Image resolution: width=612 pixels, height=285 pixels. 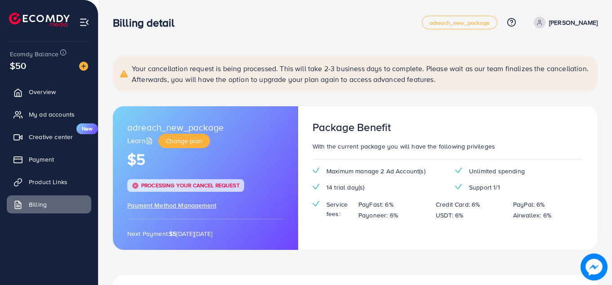 I want to click on p: USDT: 6%, so click(x=449, y=215).